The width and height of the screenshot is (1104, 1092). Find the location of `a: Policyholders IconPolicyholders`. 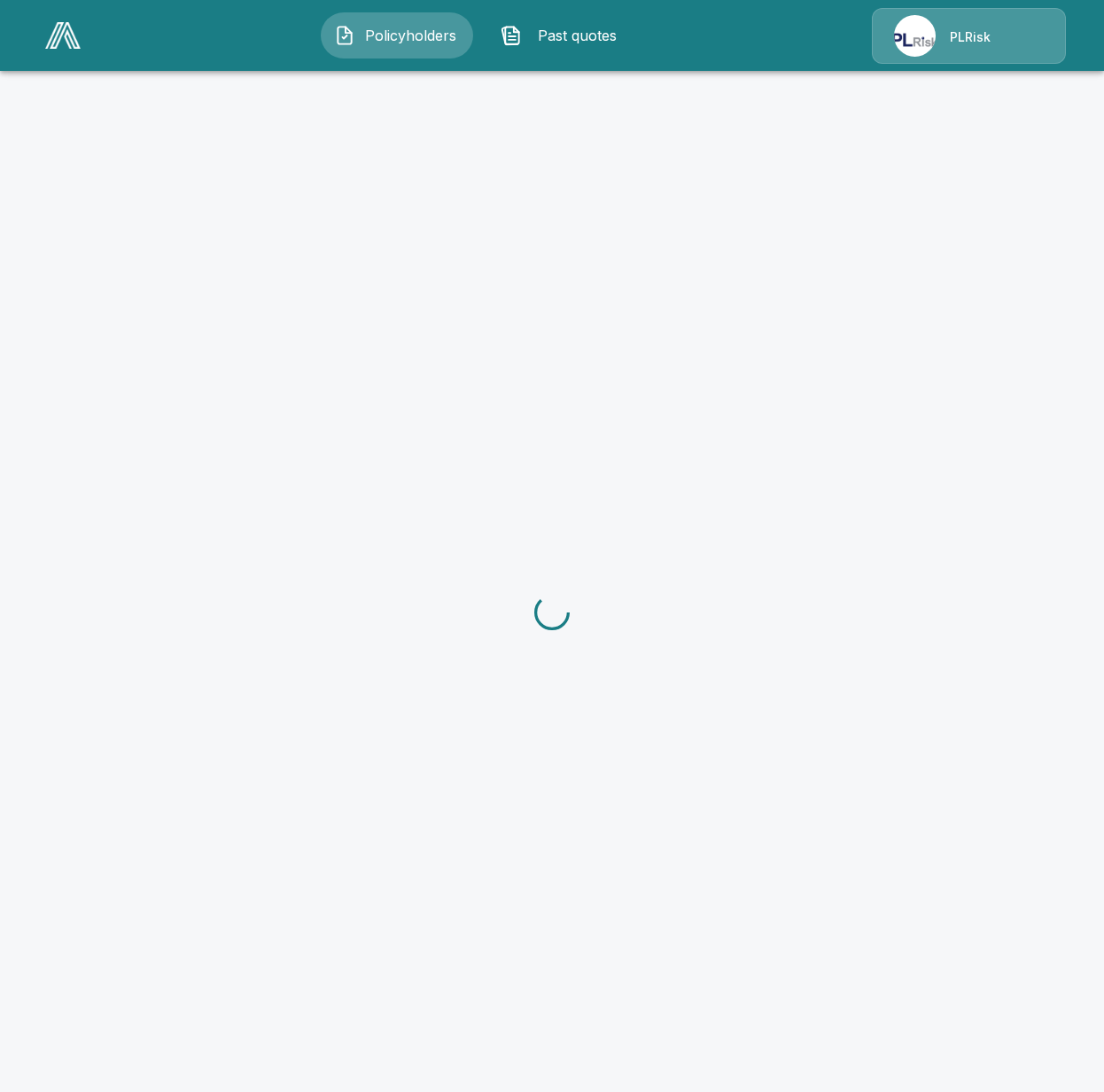

a: Policyholders IconPolicyholders is located at coordinates (397, 36).